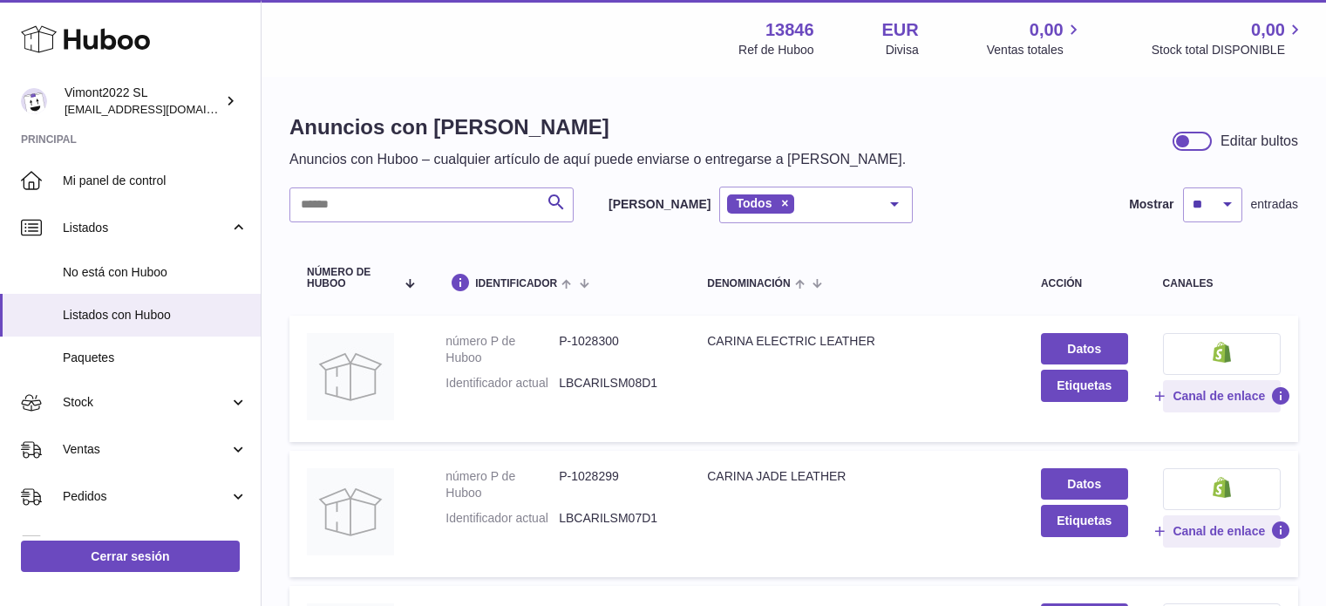 The image size is (1326, 606). I want to click on label: Mostrar, so click(1150, 204).